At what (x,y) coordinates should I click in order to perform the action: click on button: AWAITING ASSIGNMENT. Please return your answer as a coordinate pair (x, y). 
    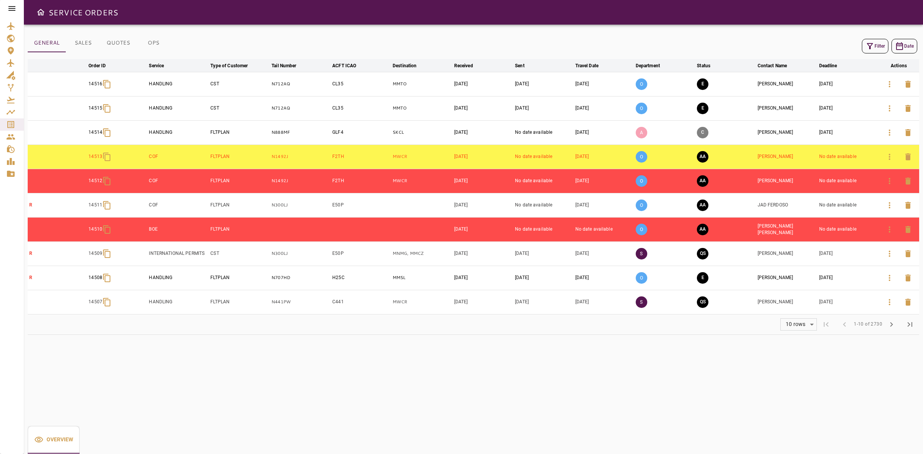
    Looking at the image, I should click on (703, 181).